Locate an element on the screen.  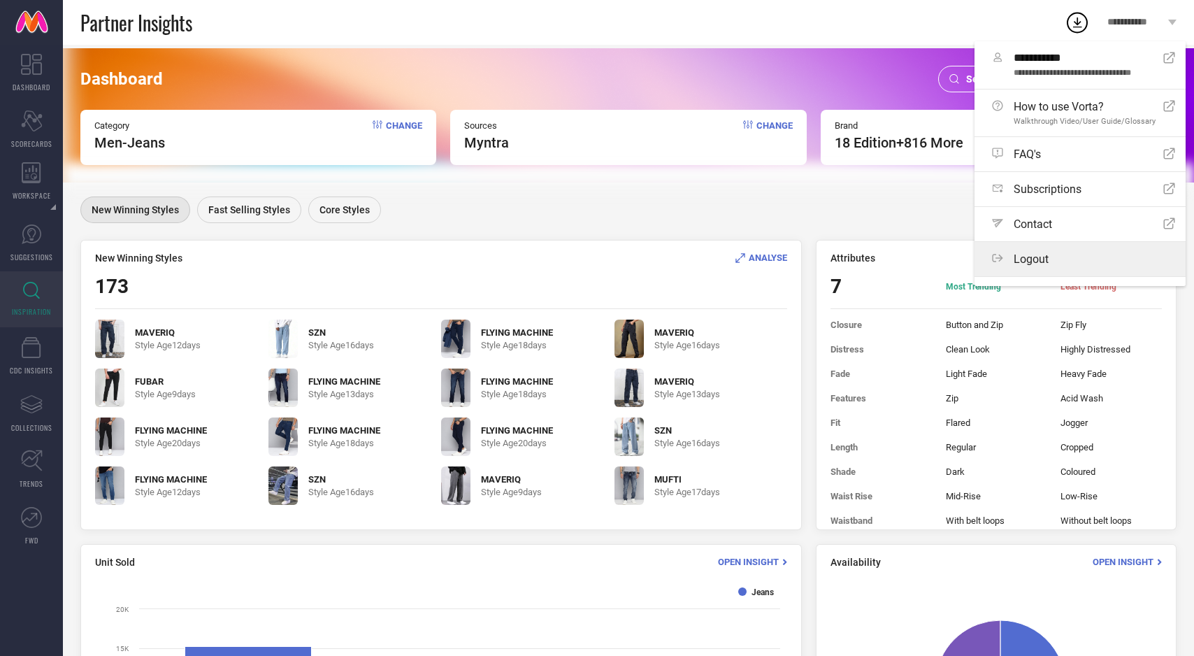
img: 1CpyIZbi_2726d33ce65e4f34aeea135966e465c9.jpg is located at coordinates (456, 338).